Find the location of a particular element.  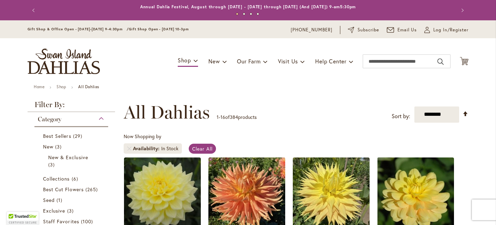

a: Best Sellers is located at coordinates (72, 136).